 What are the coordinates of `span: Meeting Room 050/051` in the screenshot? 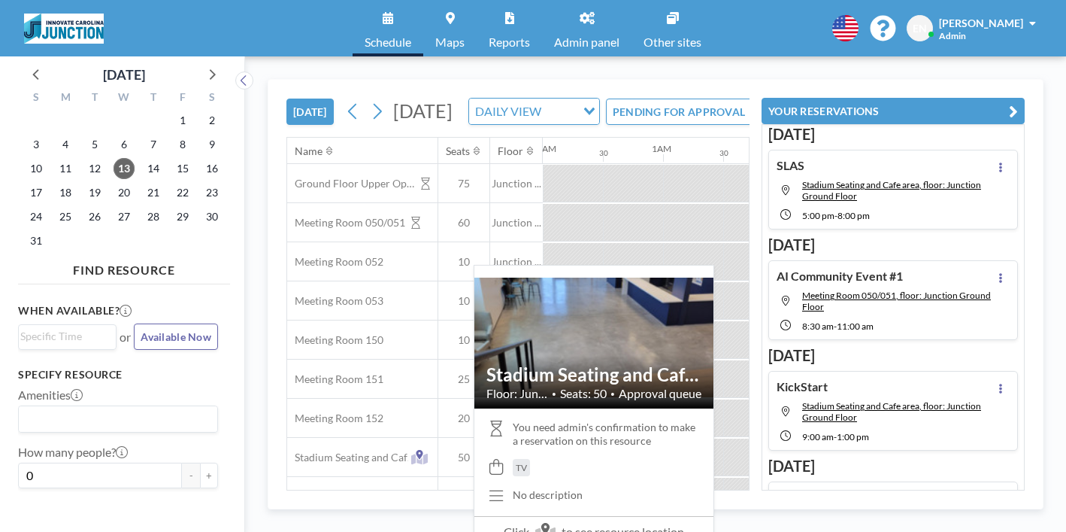 It's located at (346, 223).